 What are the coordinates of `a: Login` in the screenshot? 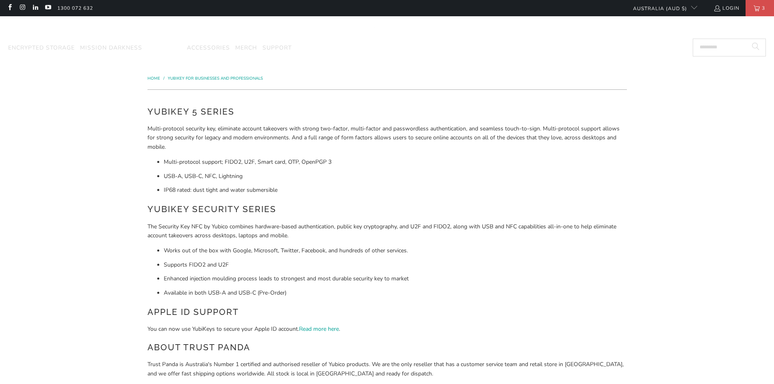 It's located at (727, 8).